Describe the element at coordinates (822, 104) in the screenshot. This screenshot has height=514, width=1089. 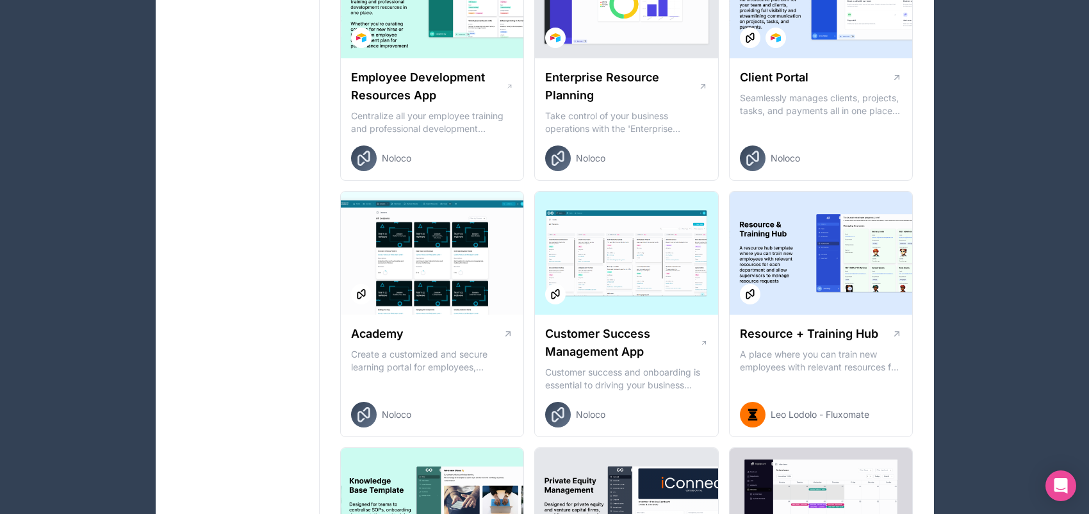
I see `p: Seamlessly manages clients, projects, tasks, and payments all in one place An interactive platfor...` at that location.